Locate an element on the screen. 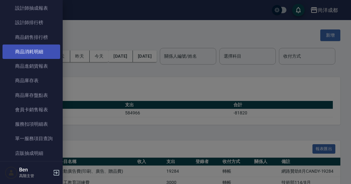 Image resolution: width=351 pixels, height=184 pixels. a: 服務扣項明細表 is located at coordinates (31, 124).